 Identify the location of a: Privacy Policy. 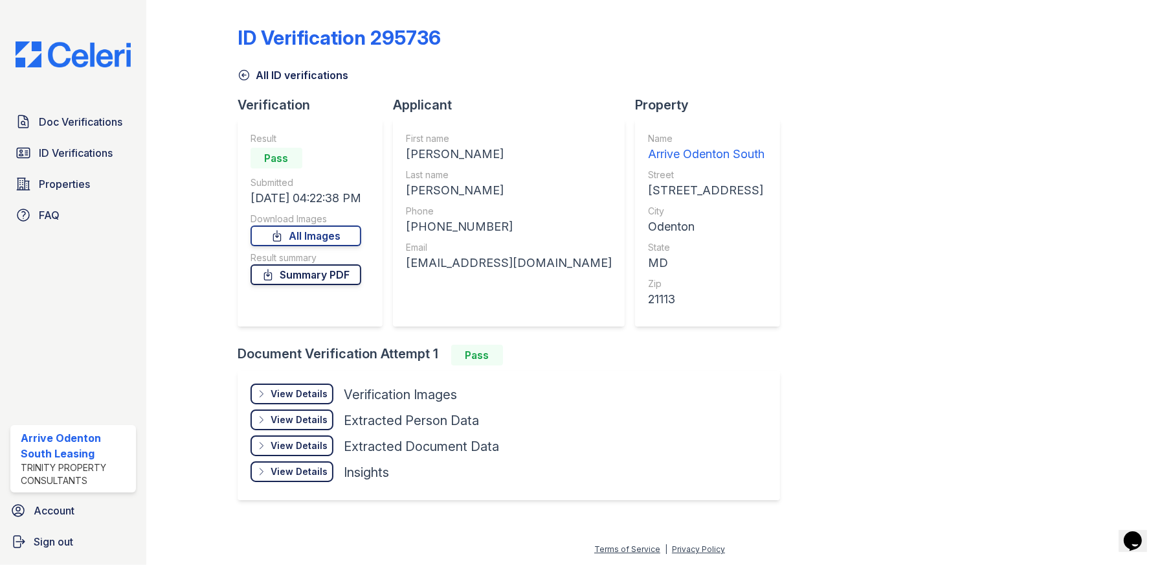
(699, 548).